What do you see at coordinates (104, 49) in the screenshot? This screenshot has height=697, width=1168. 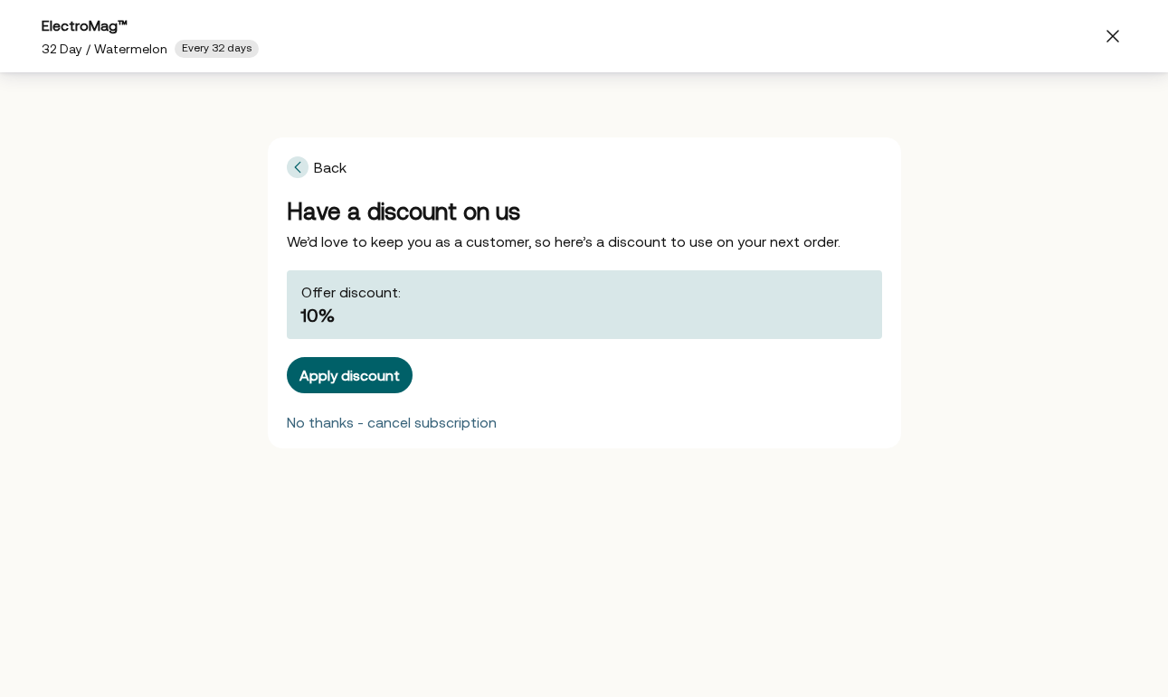 I see `span: 32 Day / Watermelon` at bounding box center [104, 49].